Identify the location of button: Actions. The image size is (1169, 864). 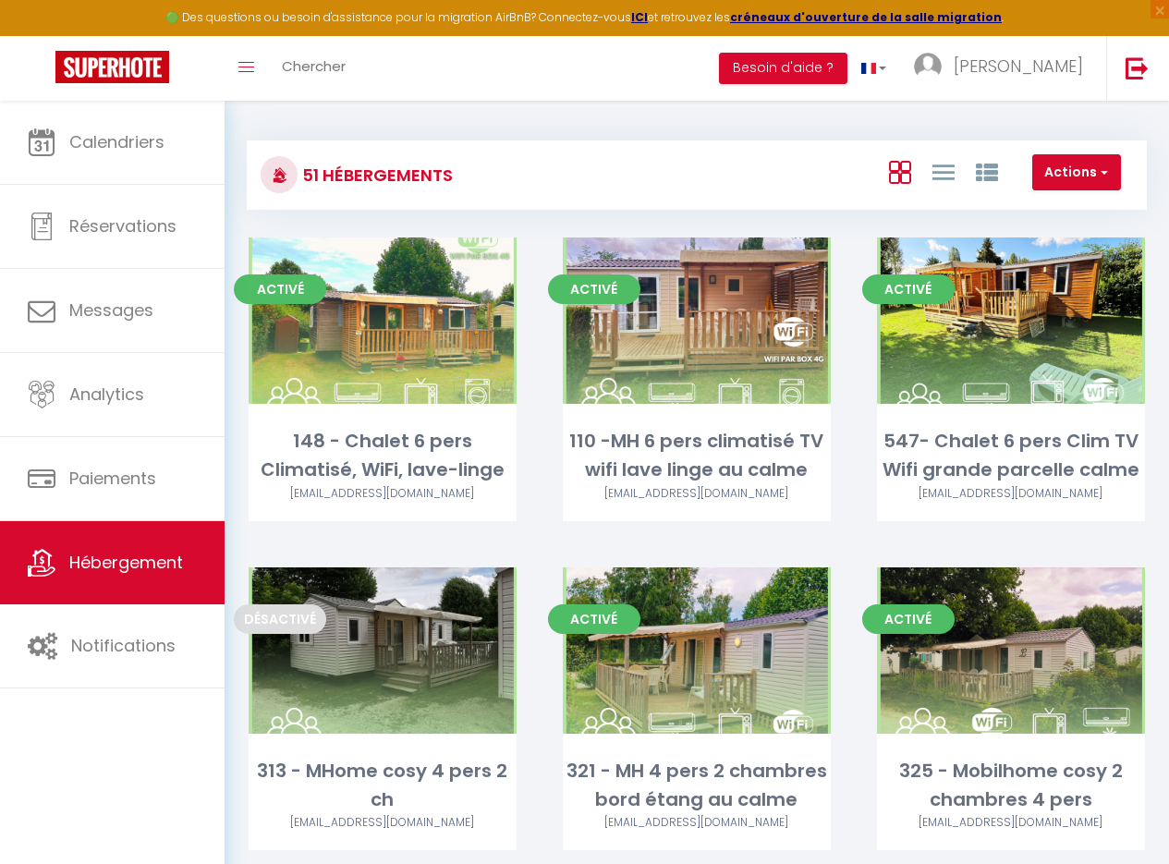
(1076, 173).